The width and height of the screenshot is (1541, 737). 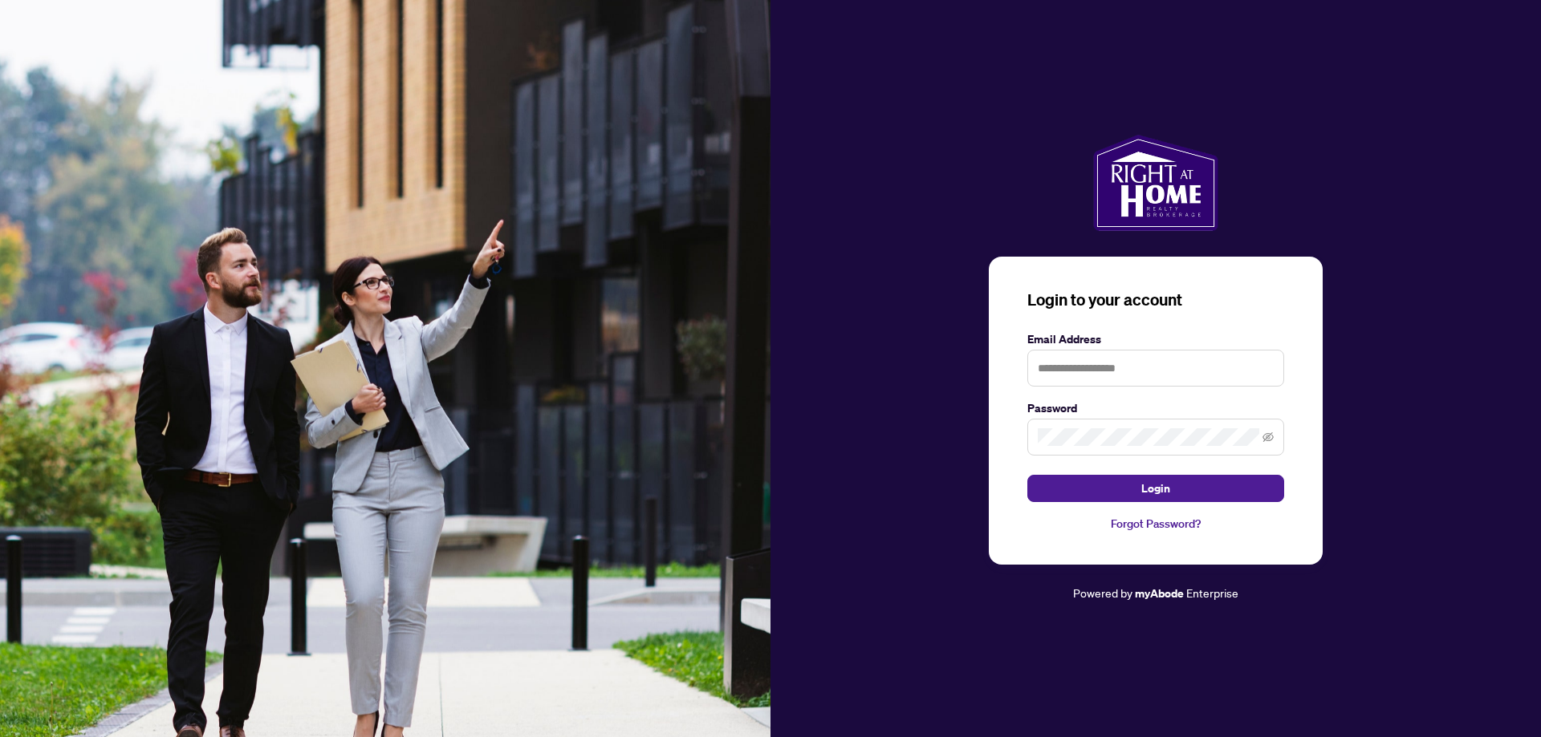 I want to click on span: Powered by, so click(x=1103, y=593).